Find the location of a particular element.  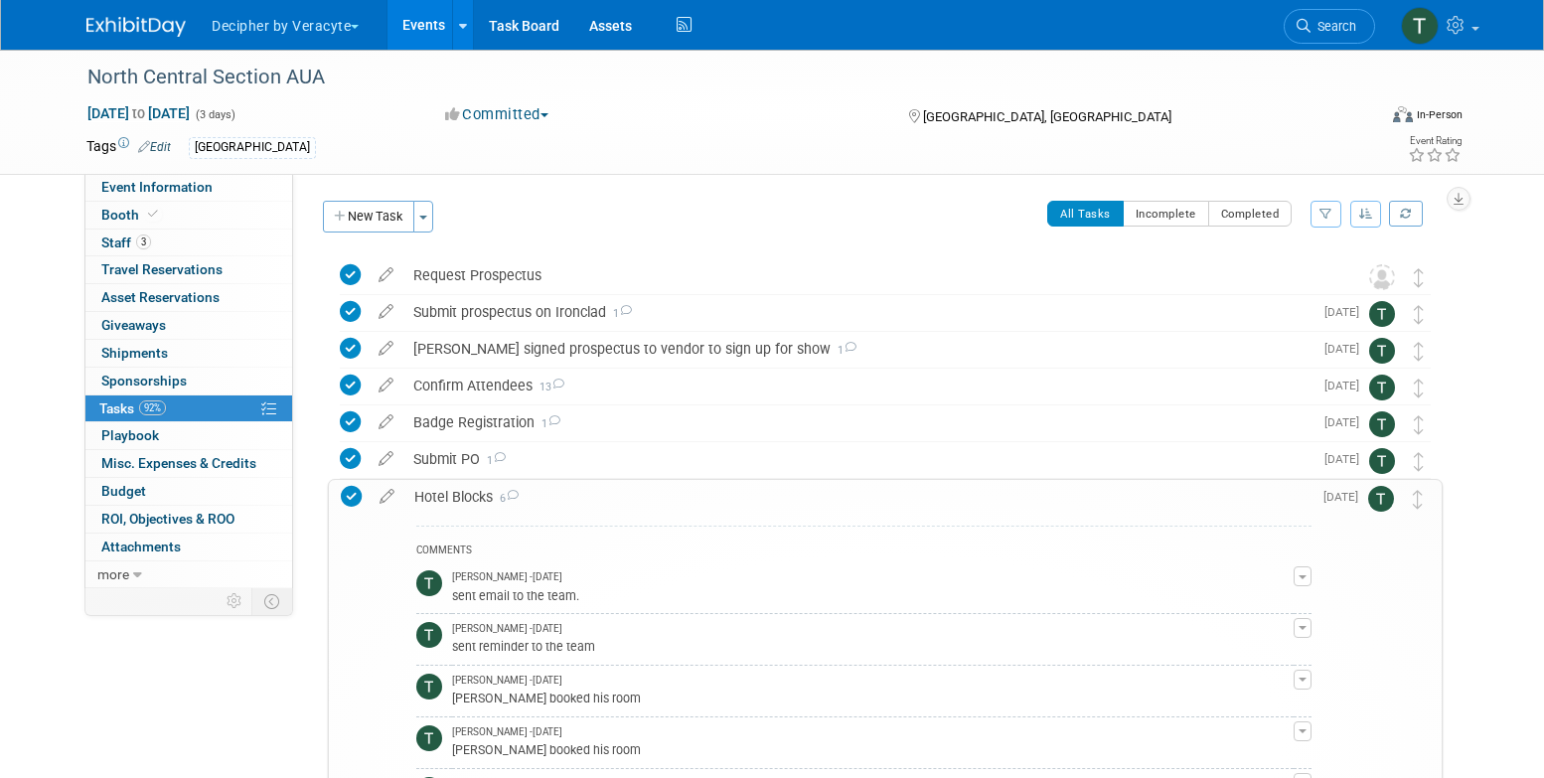

a: Asset Reservations is located at coordinates (189, 297).